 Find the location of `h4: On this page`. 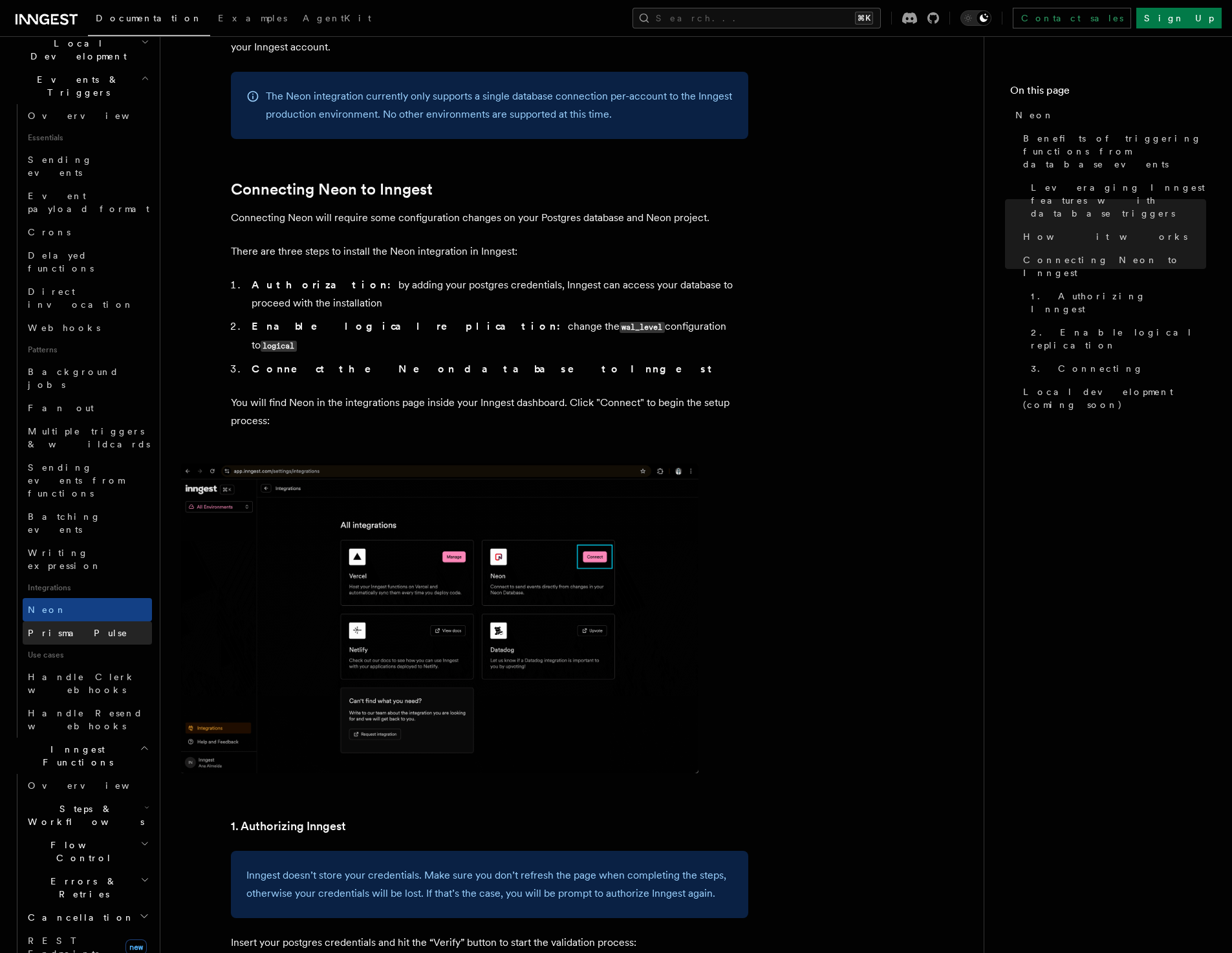

h4: On this page is located at coordinates (1108, 93).